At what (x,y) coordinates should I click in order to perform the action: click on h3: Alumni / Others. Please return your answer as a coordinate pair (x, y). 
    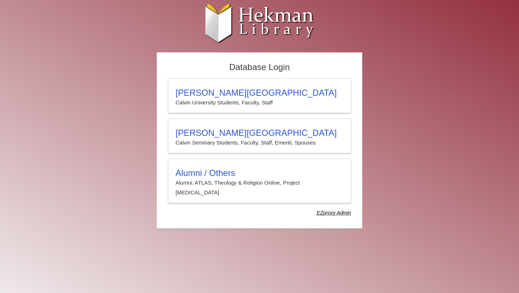
    Looking at the image, I should click on (260, 173).